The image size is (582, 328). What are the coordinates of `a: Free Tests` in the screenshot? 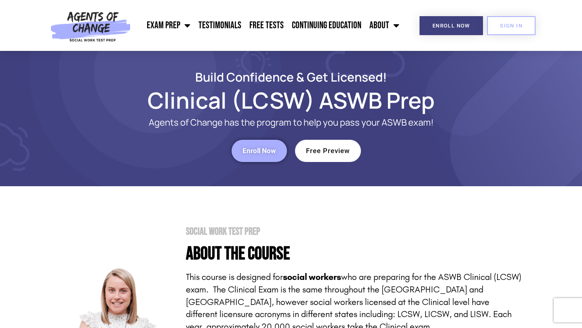 It's located at (266, 25).